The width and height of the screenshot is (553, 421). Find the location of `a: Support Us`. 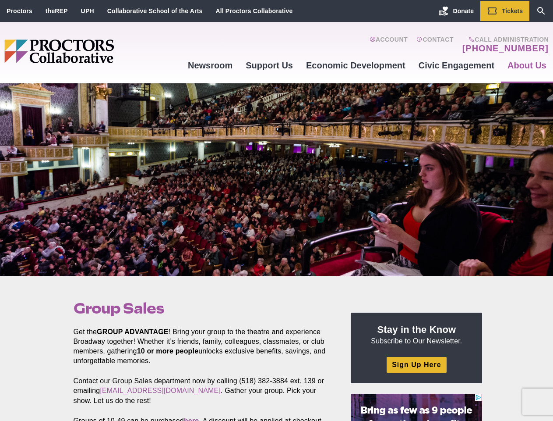

a: Support Us is located at coordinates (269, 65).